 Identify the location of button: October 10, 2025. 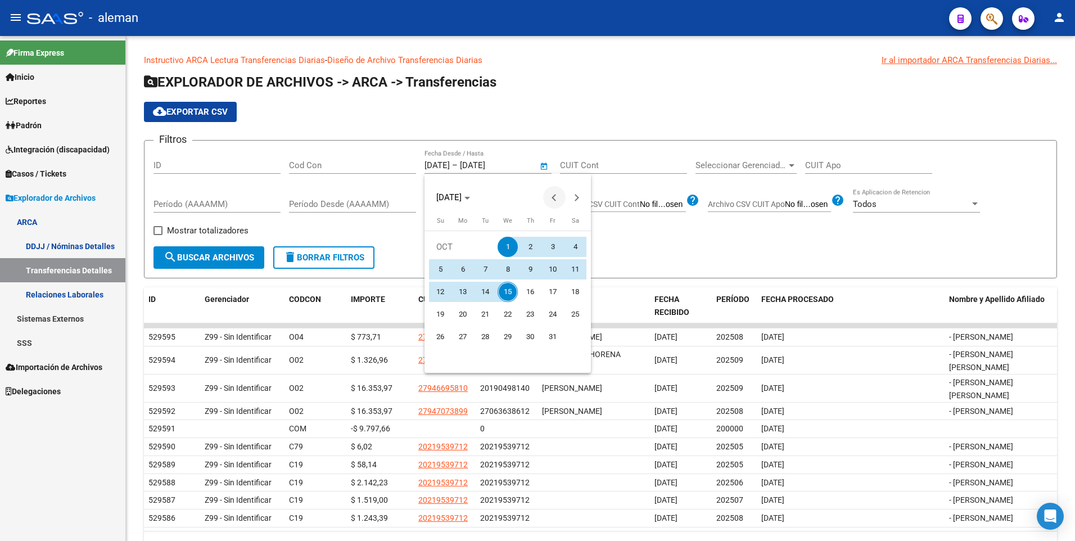
(553, 269).